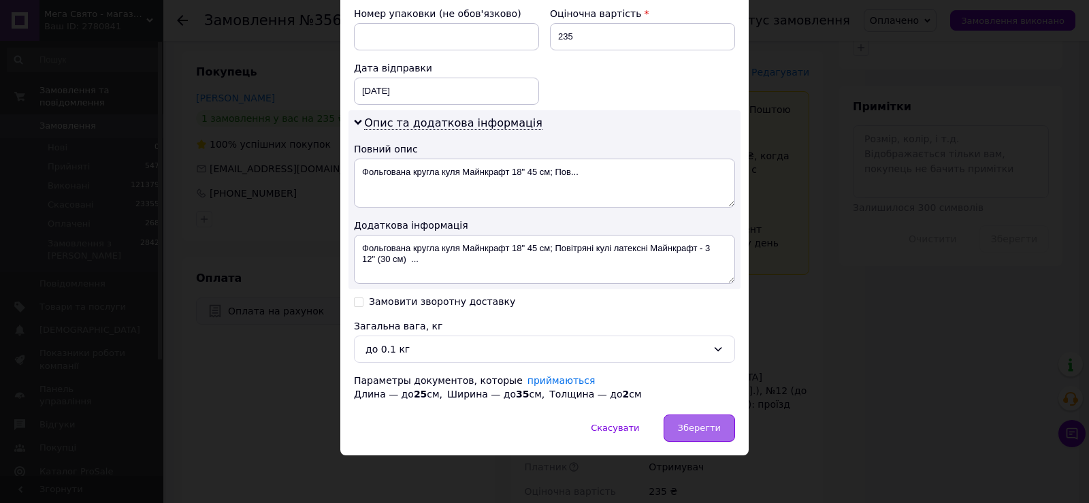  What do you see at coordinates (544, 225) in the screenshot?
I see `div: Додаткова інформація` at bounding box center [544, 225].